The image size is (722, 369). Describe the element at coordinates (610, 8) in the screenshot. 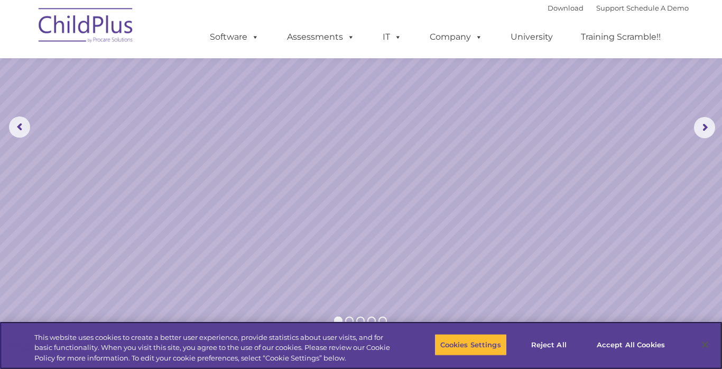

I see `a: Support` at that location.